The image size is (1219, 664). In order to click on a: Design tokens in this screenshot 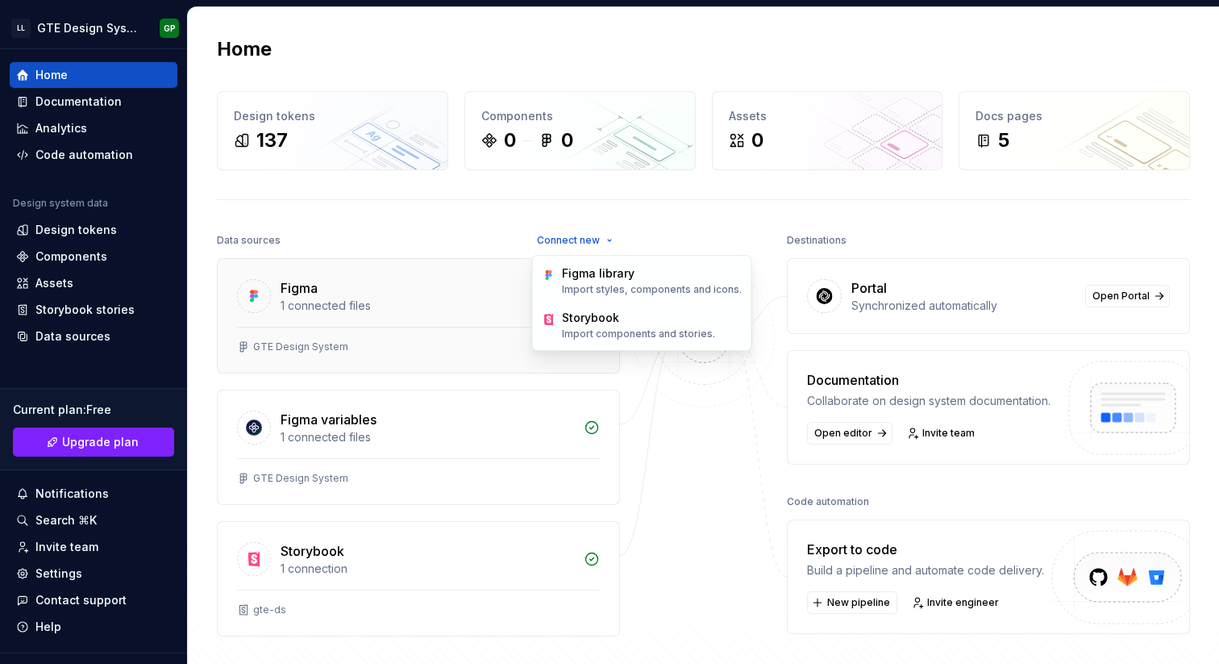, I will do `click(94, 230)`.